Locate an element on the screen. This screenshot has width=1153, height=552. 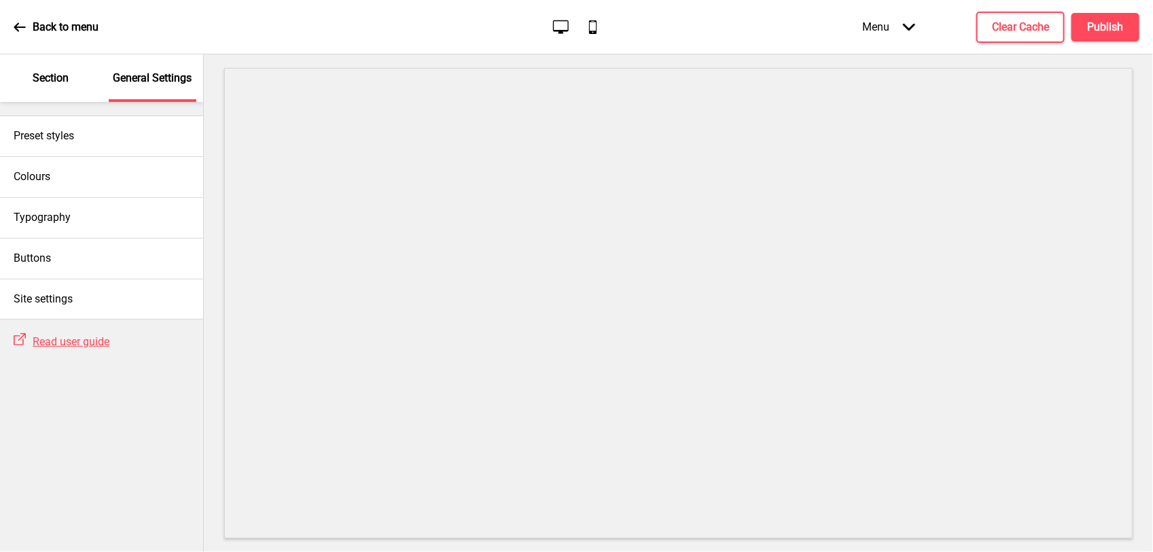
button: Publish is located at coordinates (1105, 27).